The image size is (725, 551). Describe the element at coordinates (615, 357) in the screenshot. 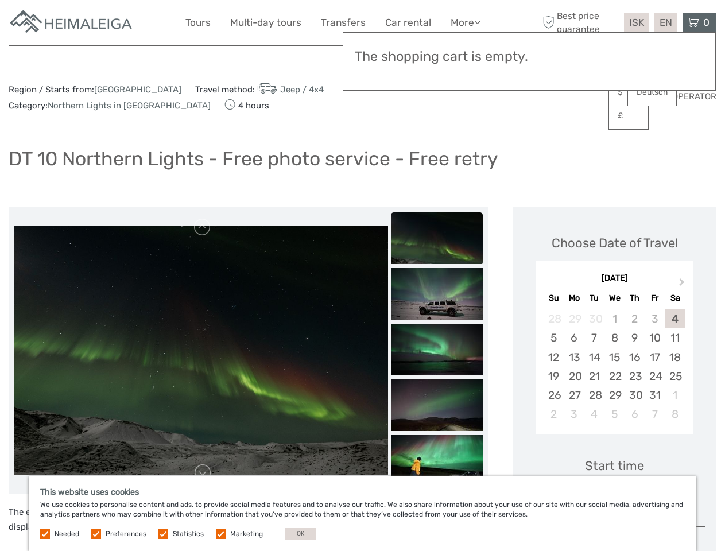

I see `div: Choose Wednesday, October 15th, 2025` at that location.